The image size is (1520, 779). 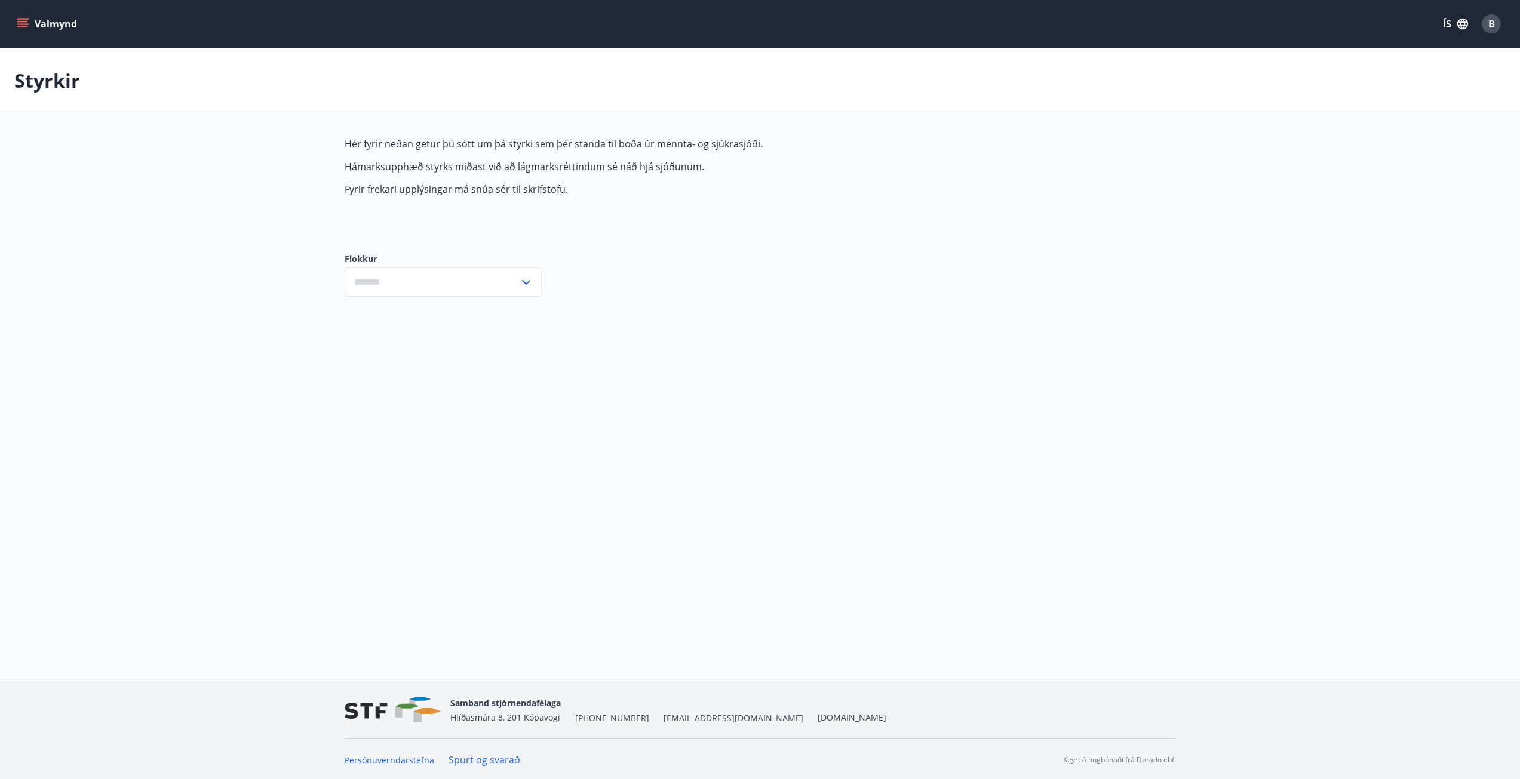 I want to click on label: Flokkur, so click(x=443, y=259).